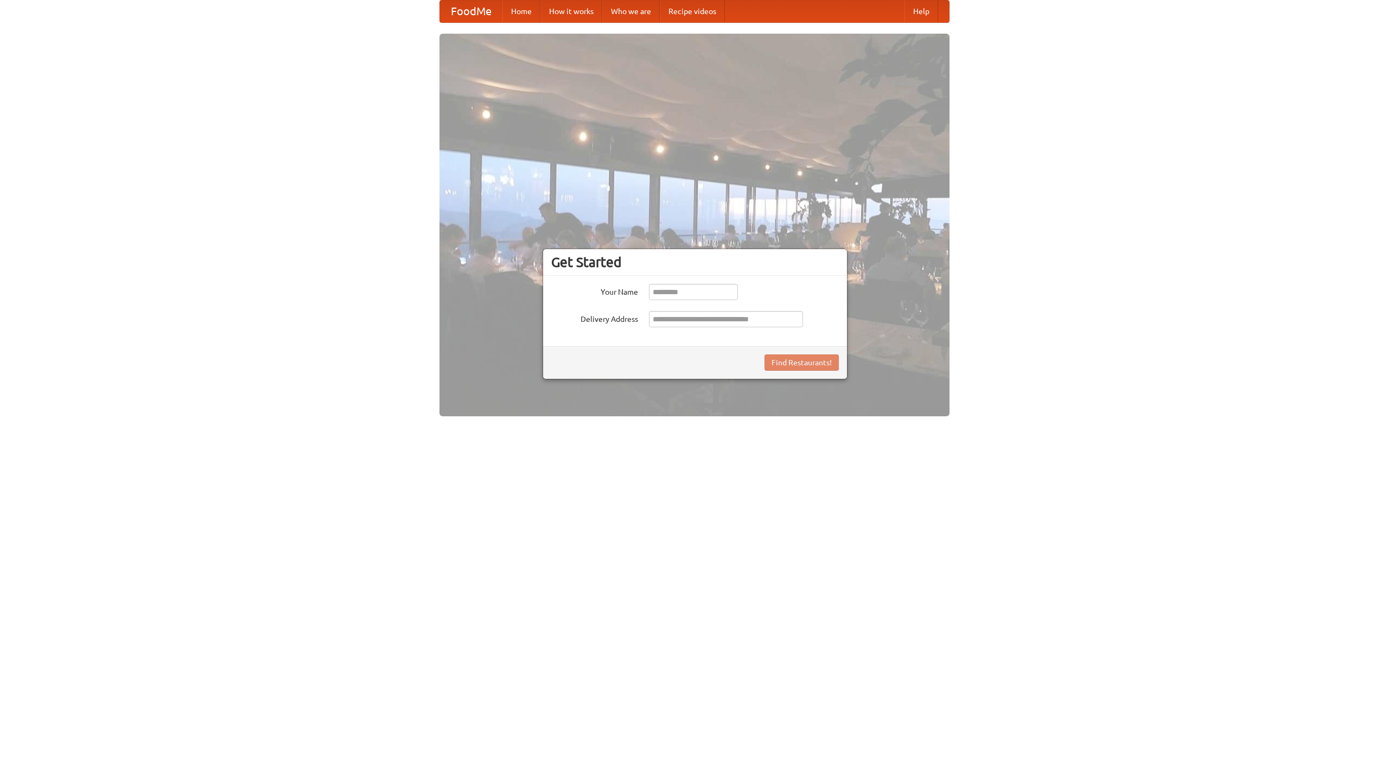 This screenshot has height=768, width=1389. I want to click on label: Delivery Address, so click(595, 317).